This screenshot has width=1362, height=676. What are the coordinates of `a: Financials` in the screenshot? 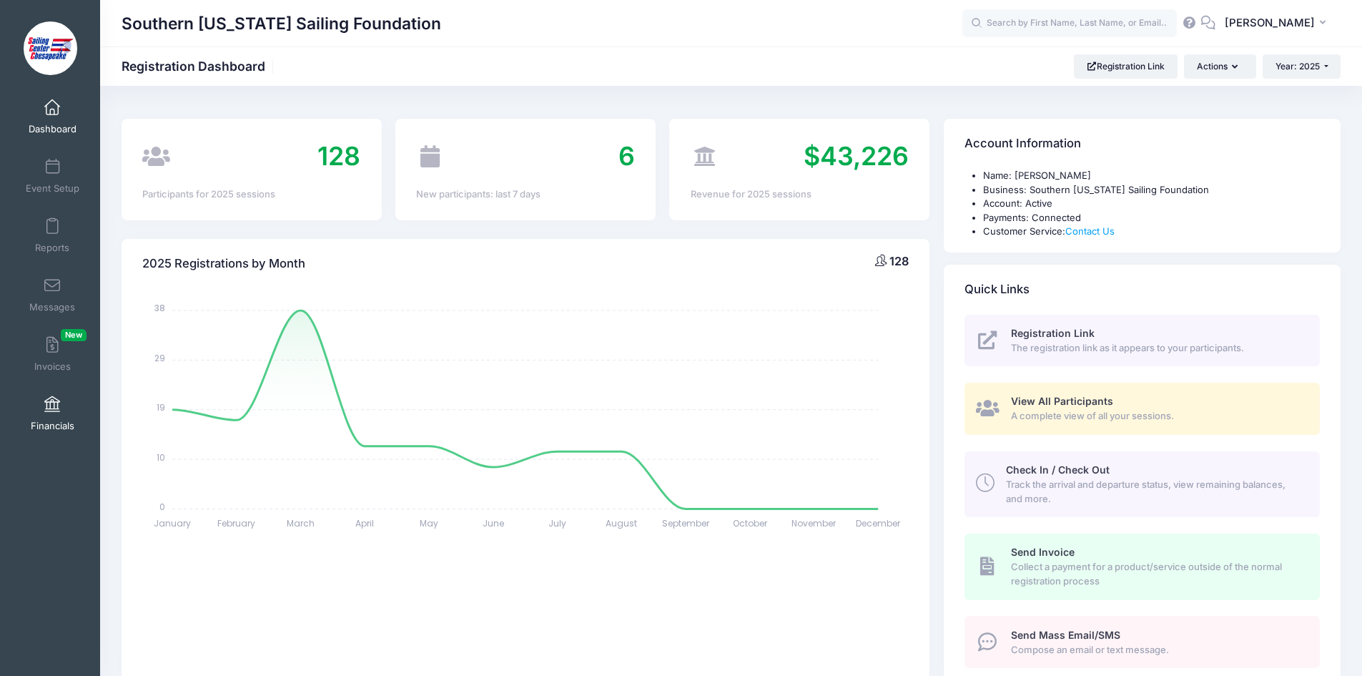 It's located at (52, 413).